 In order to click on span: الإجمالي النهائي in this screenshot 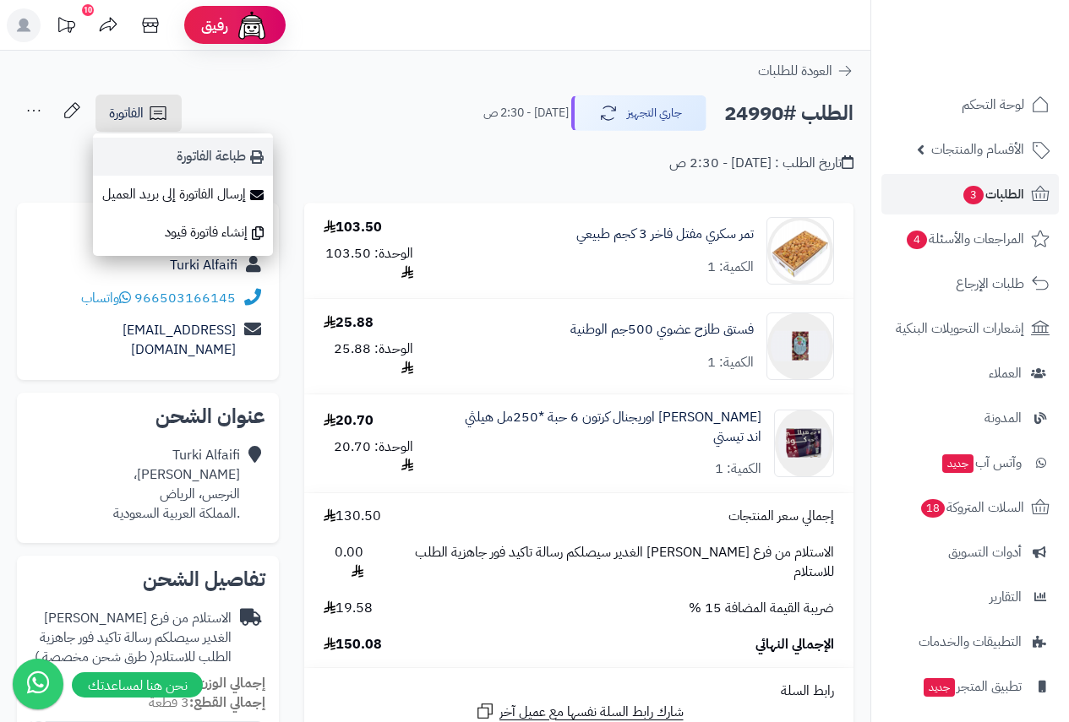, I will do `click(794, 645)`.